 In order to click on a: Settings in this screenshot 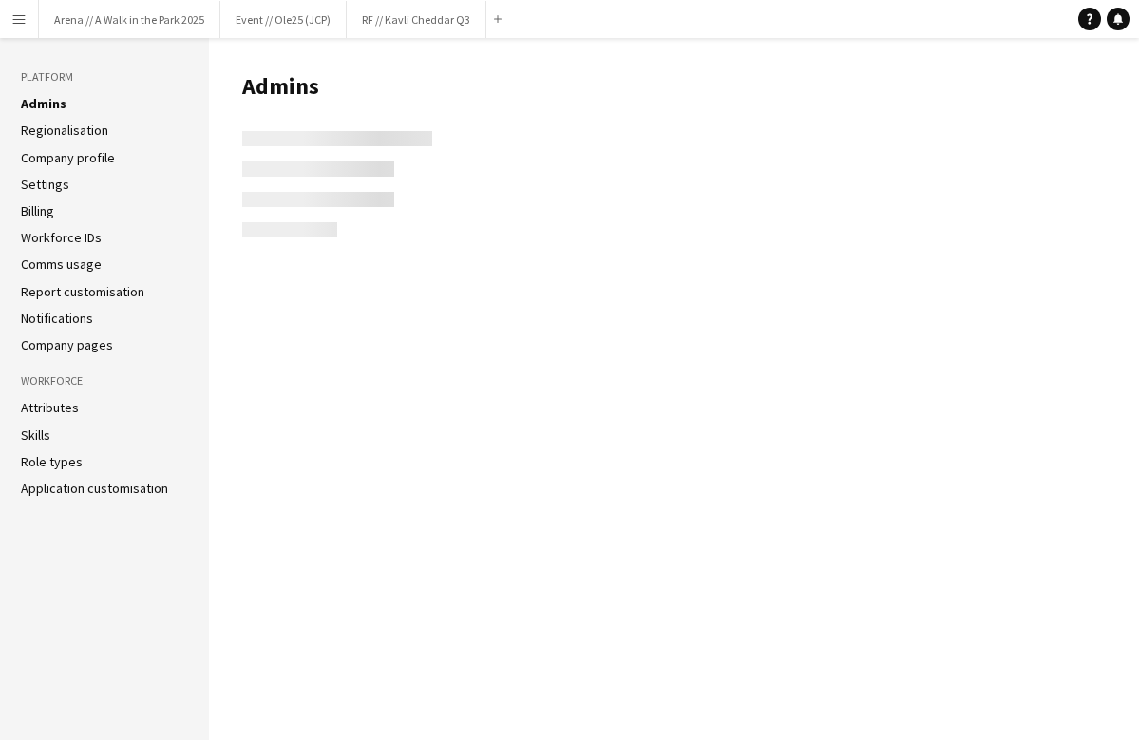, I will do `click(45, 184)`.